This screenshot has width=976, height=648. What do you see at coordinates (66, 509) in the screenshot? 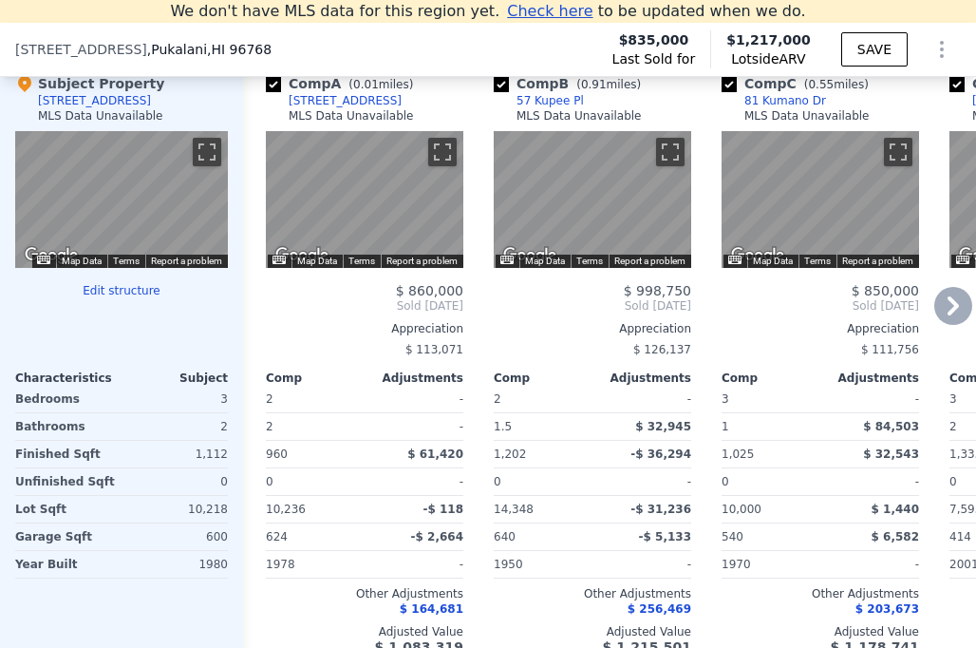
I see `div: Lot Sqft` at bounding box center [66, 509].